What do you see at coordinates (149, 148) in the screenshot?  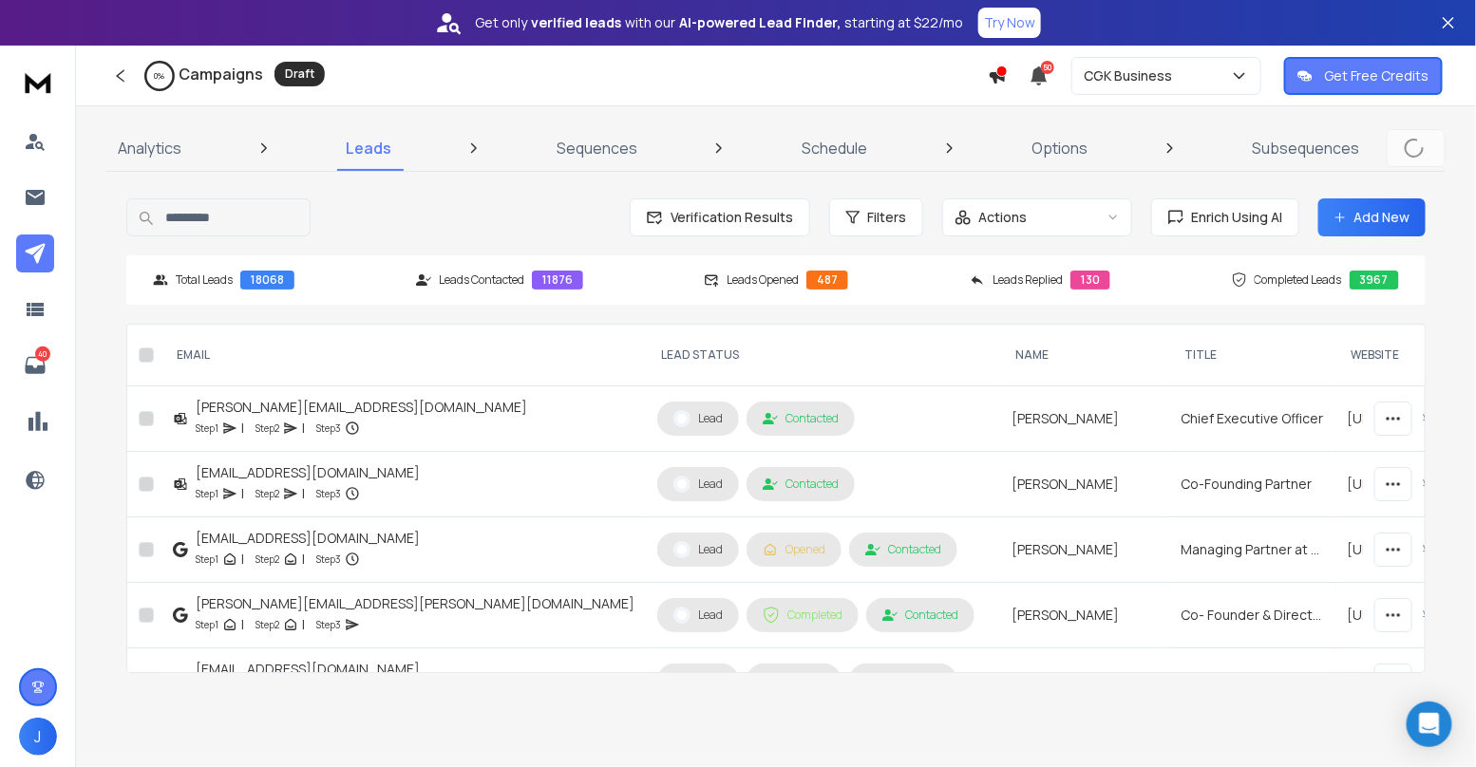 I see `a: Analytics` at bounding box center [149, 148].